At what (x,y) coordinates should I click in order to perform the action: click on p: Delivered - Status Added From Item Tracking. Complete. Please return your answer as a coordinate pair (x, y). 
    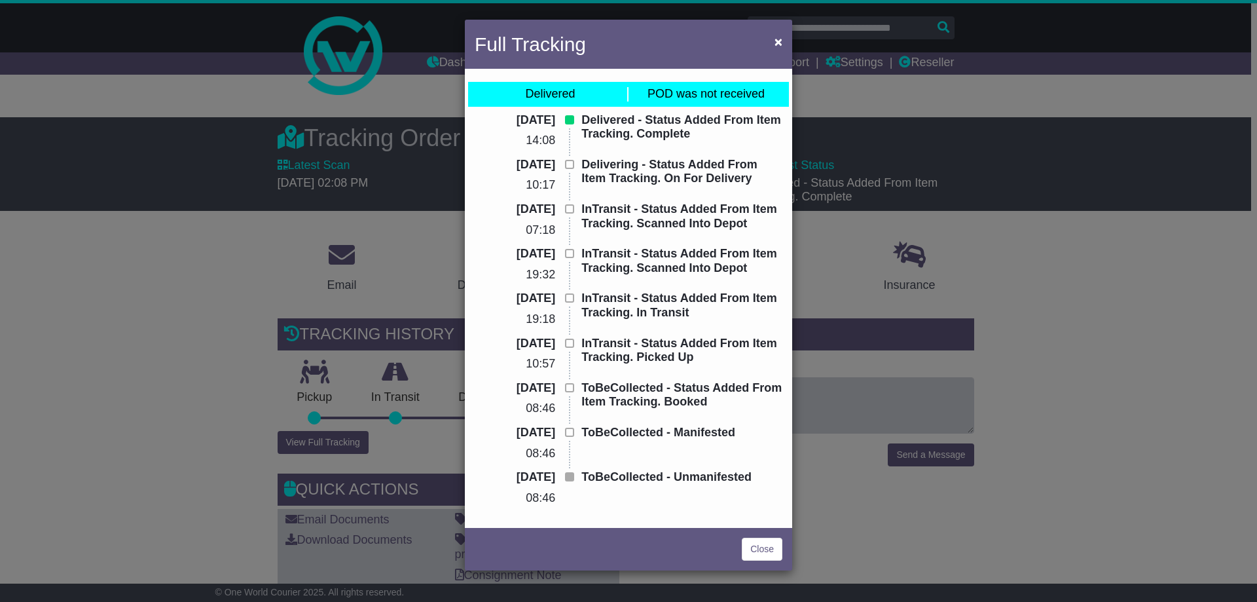
    Looking at the image, I should click on (681, 127).